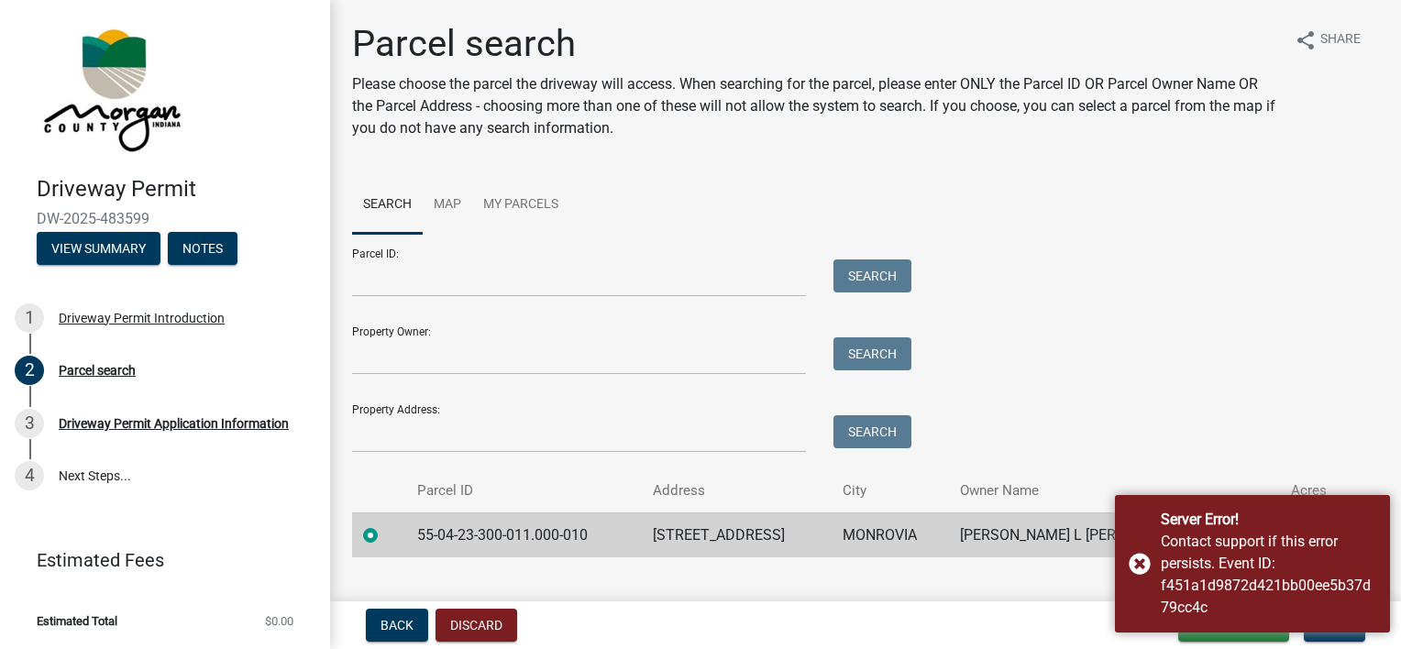  What do you see at coordinates (1306, 40) in the screenshot?
I see `i: share` at bounding box center [1306, 40].